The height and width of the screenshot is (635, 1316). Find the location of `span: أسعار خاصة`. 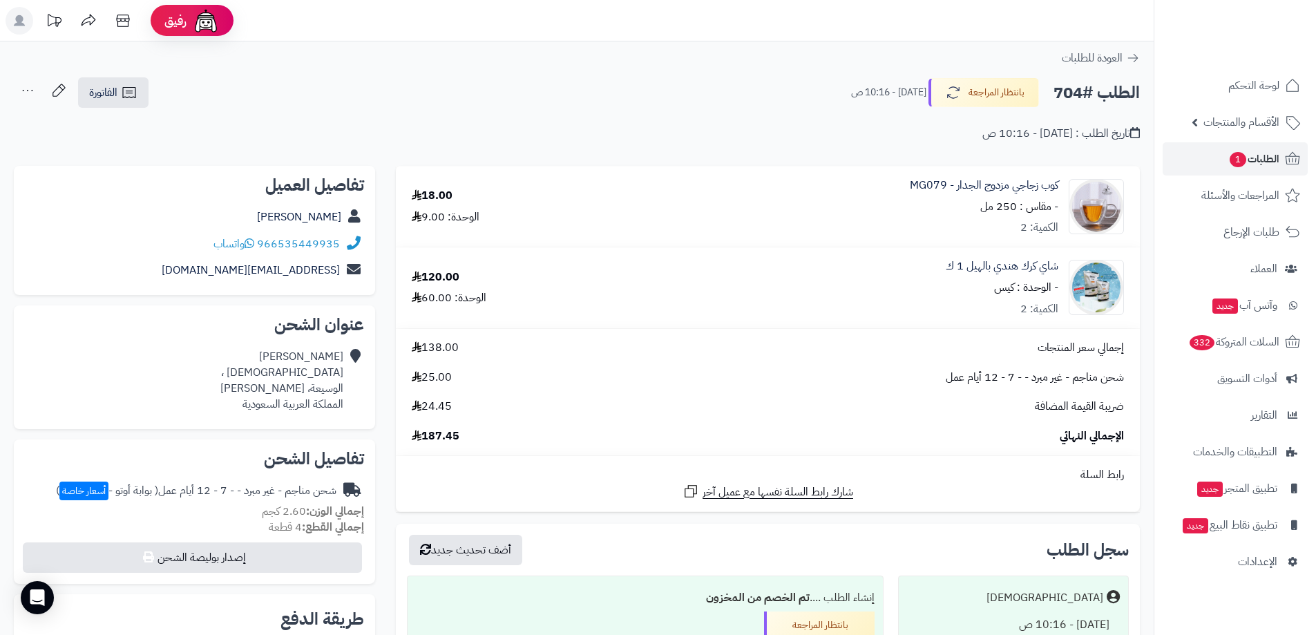

span: أسعار خاصة is located at coordinates (84, 491).